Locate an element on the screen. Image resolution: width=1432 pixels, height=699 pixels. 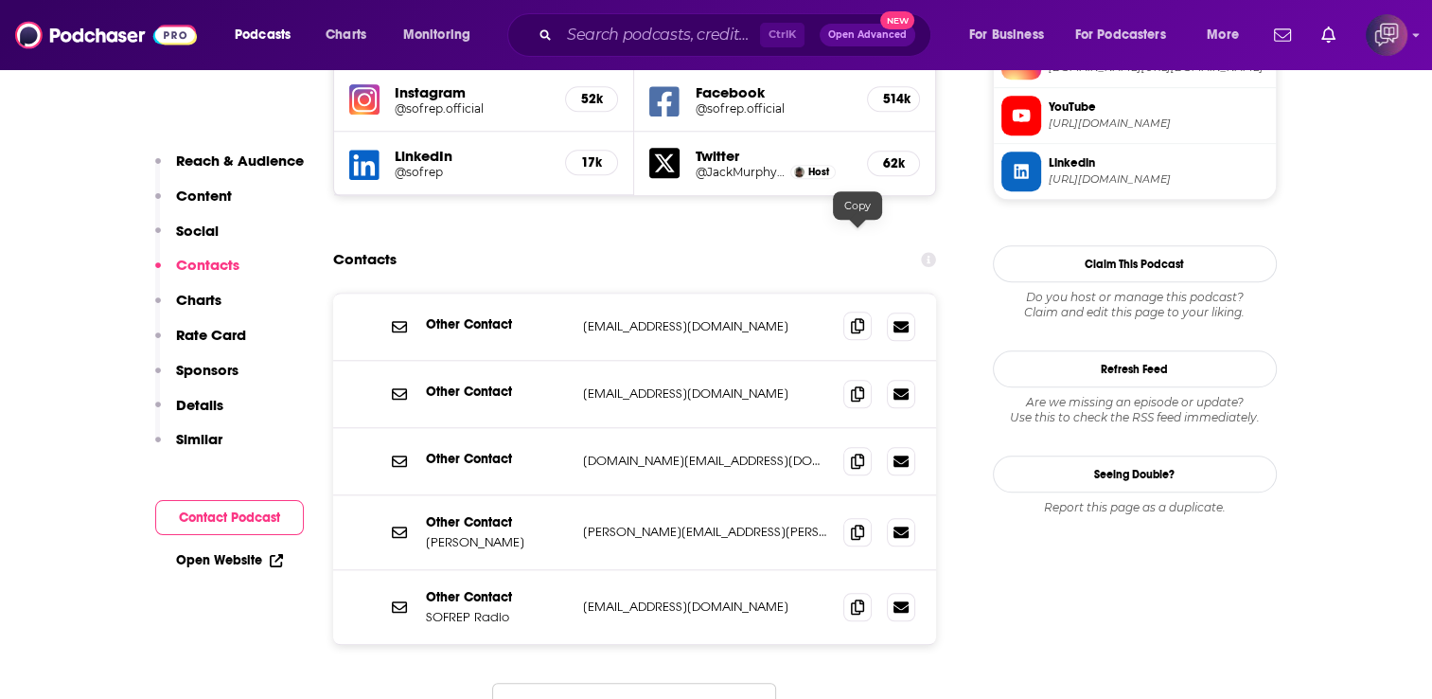
span: Do you host or manage this podcast? is located at coordinates (1135, 297).